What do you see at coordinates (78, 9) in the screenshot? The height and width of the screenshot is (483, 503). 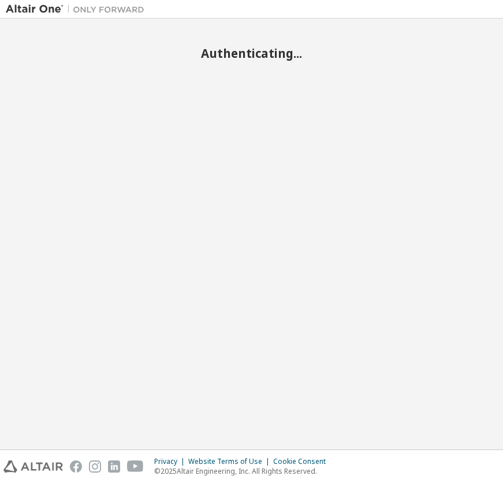 I see `img: Altair One` at bounding box center [78, 9].